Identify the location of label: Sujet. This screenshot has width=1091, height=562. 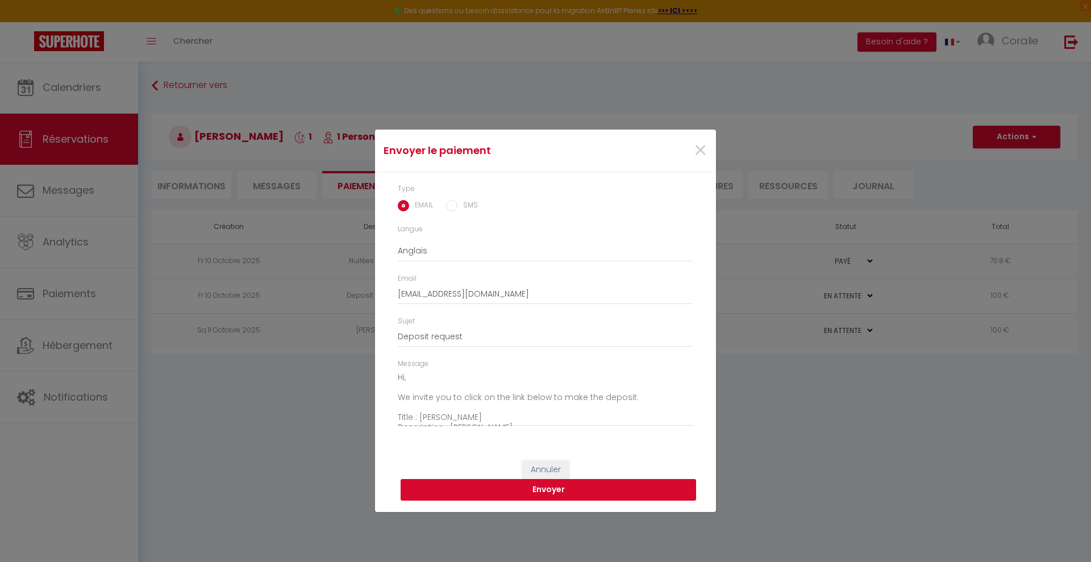
(406, 321).